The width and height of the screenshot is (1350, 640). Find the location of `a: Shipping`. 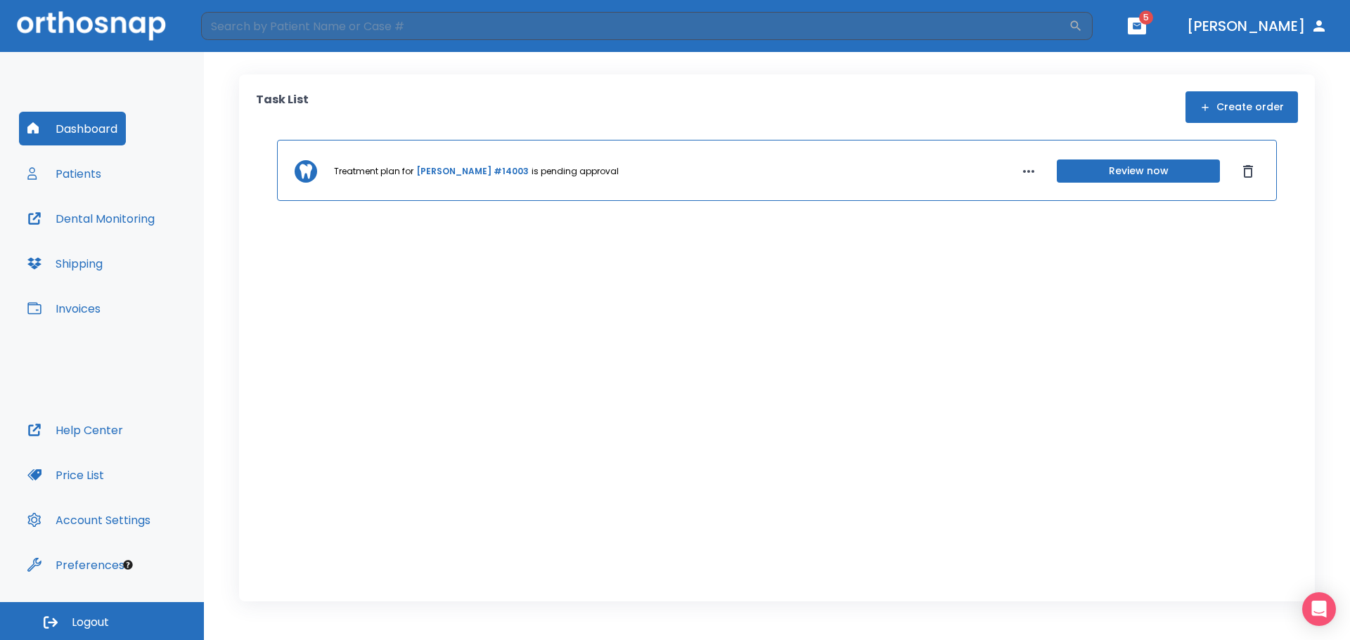

a: Shipping is located at coordinates (65, 264).